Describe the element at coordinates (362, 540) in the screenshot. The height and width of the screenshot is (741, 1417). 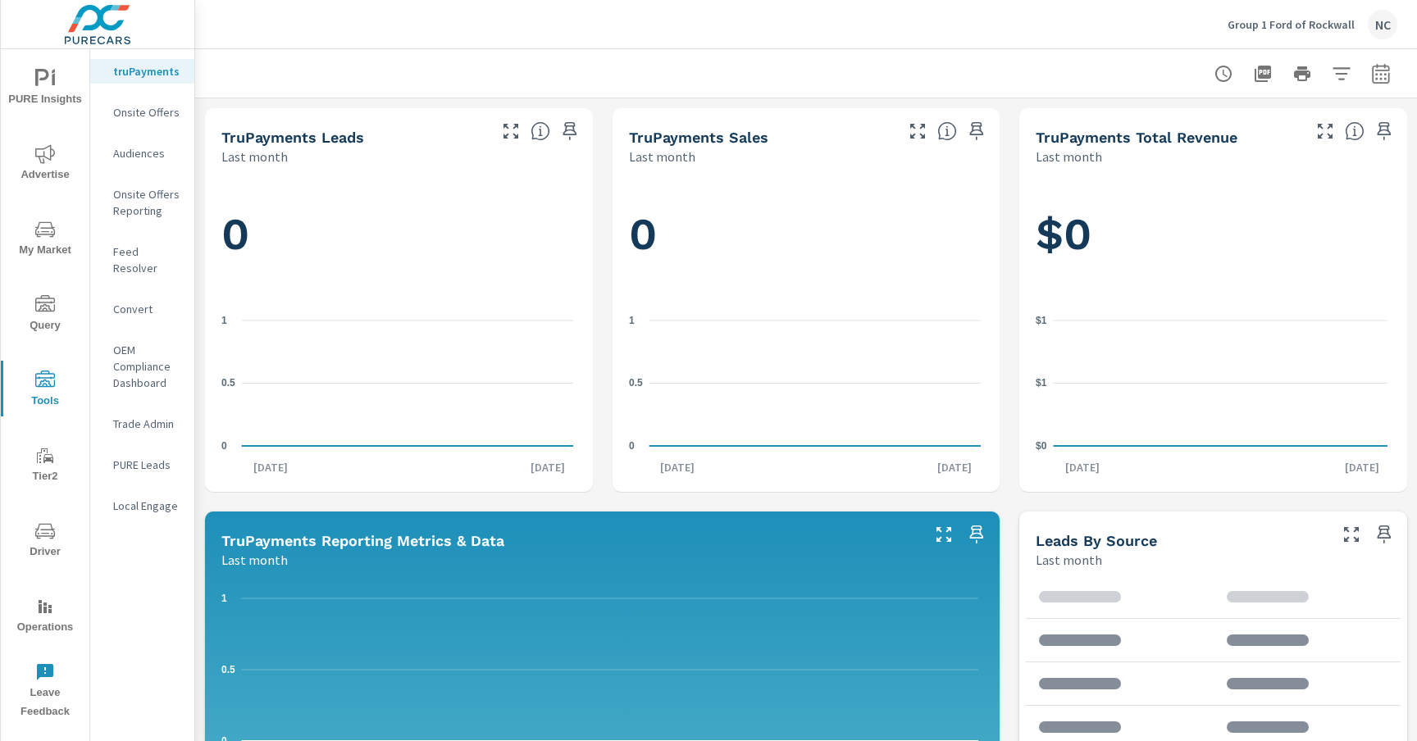
I see `h5: truPayments Reporting Metrics & Data` at that location.